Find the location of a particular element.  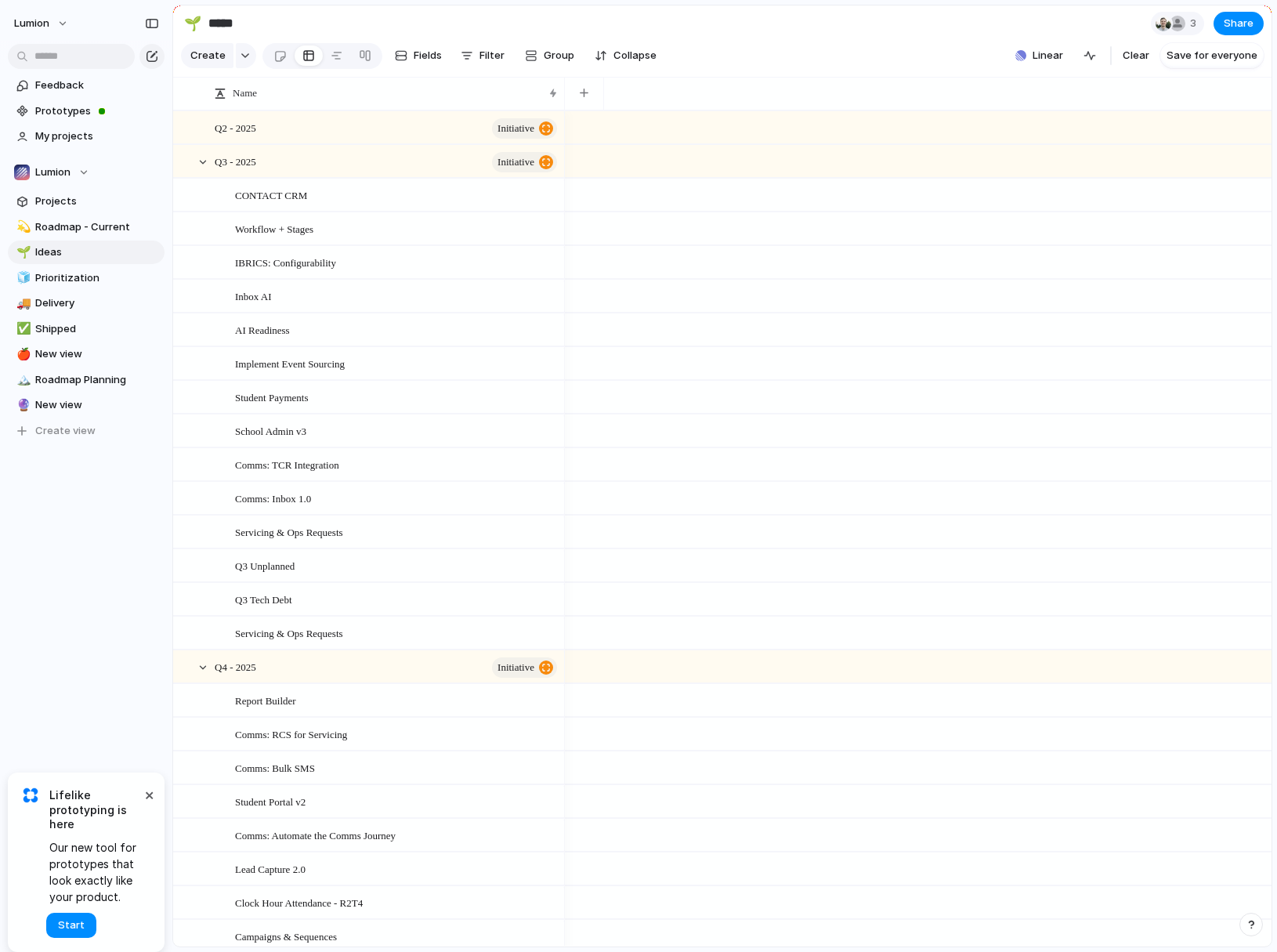

a: Feedback is located at coordinates (86, 86).